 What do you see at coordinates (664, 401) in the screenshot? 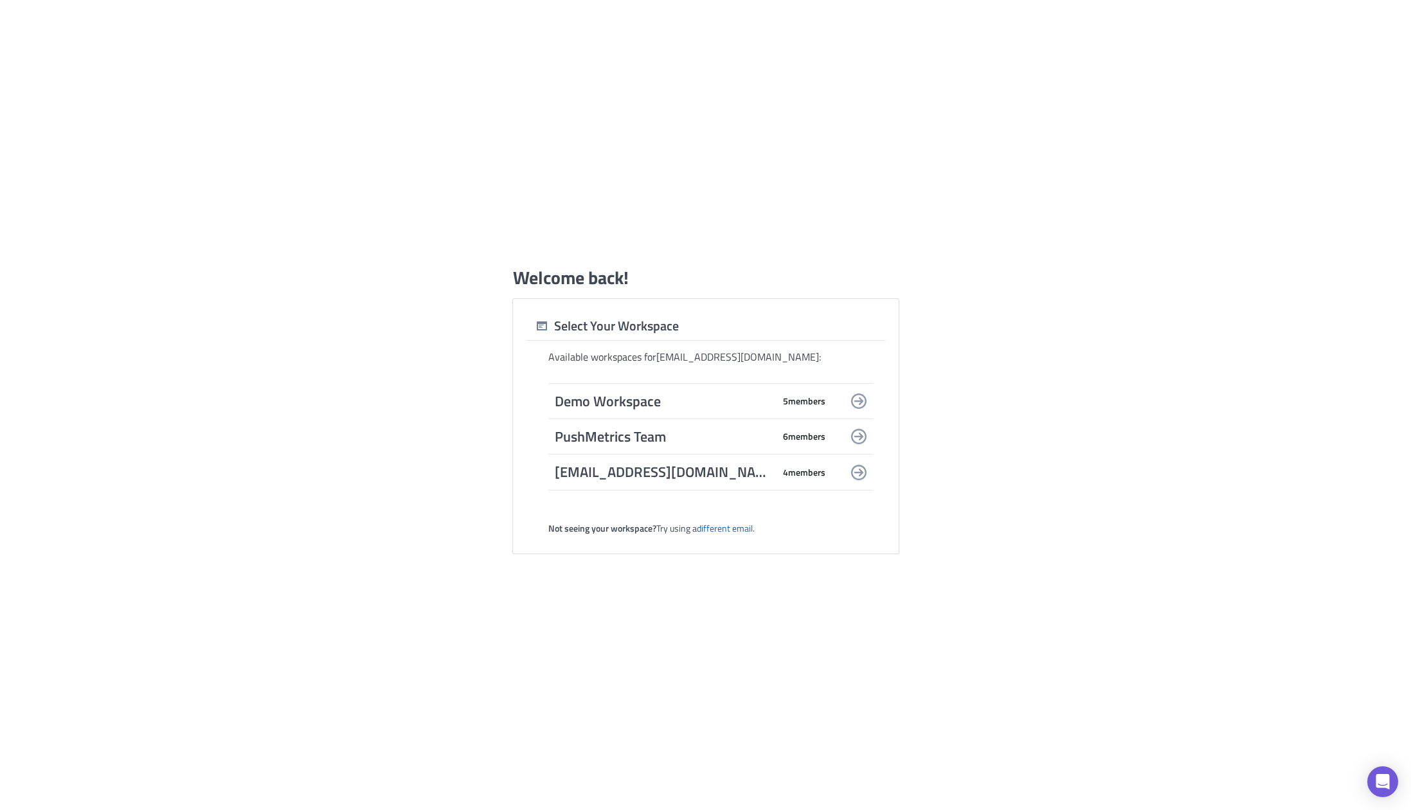
I see `span: Demo Workspace` at bounding box center [664, 401].